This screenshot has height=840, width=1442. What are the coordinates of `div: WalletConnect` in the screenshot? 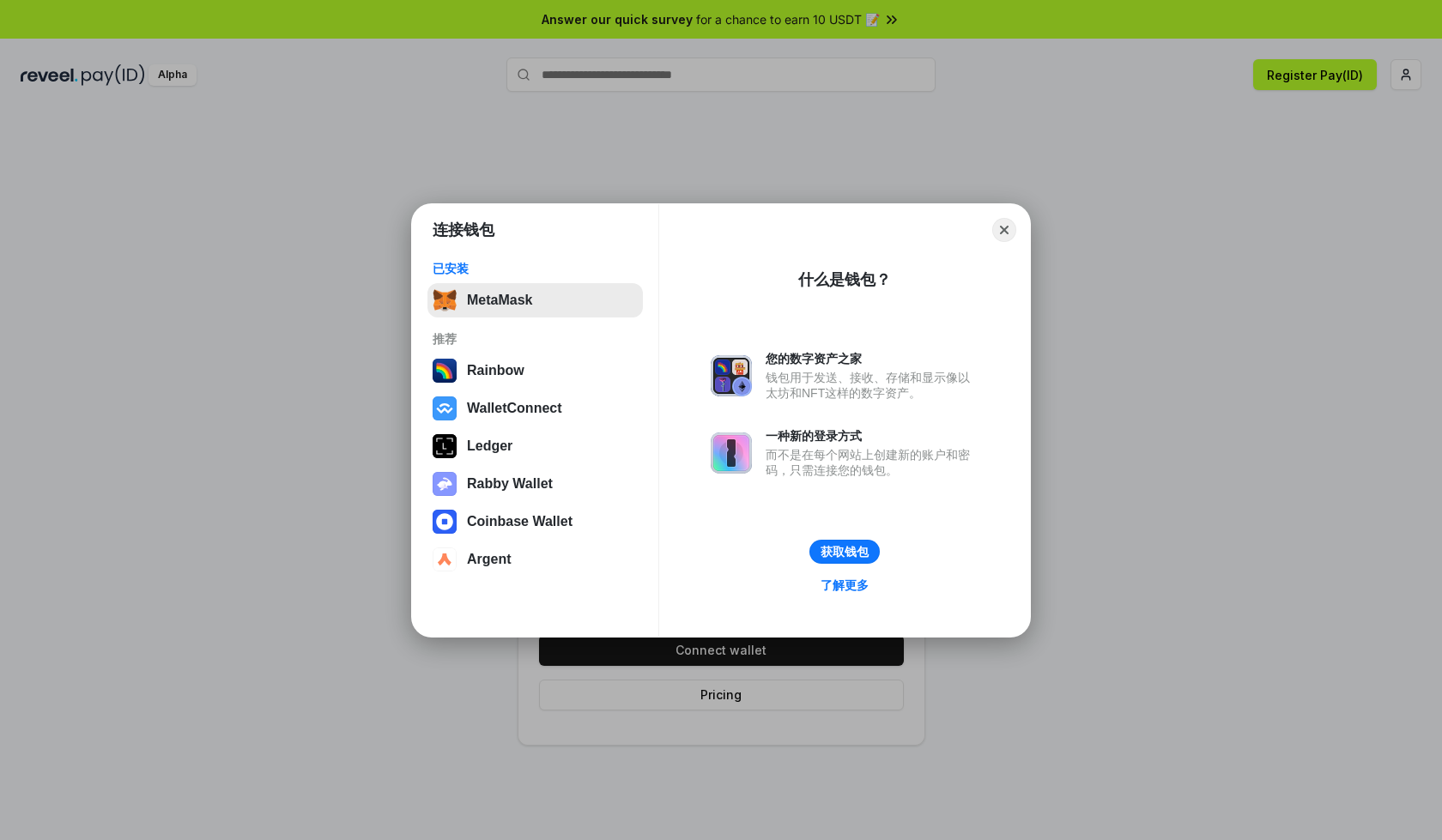 It's located at (514, 409).